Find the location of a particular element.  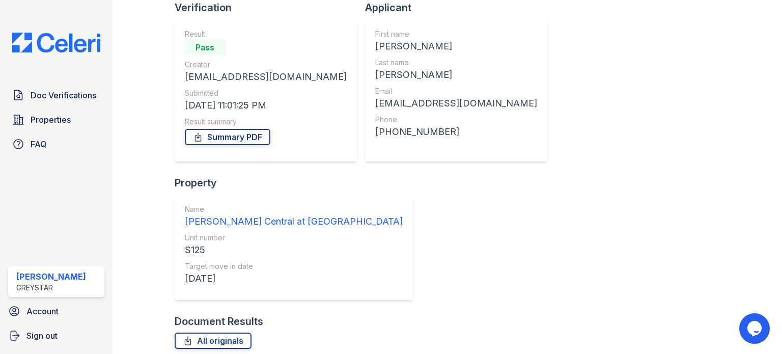

div: S125 is located at coordinates (294, 250).